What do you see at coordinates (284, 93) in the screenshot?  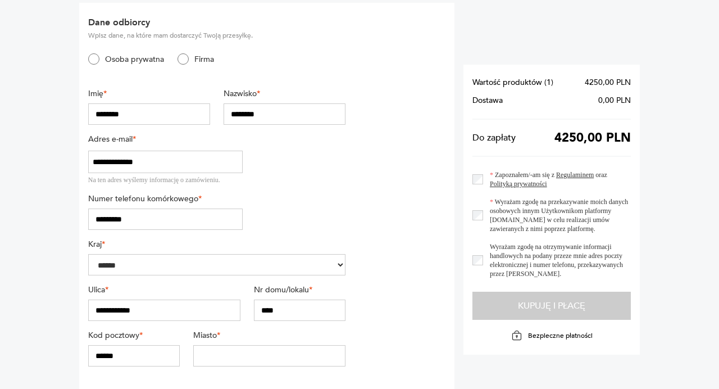 I see `label: Nazwisko` at bounding box center [284, 93].